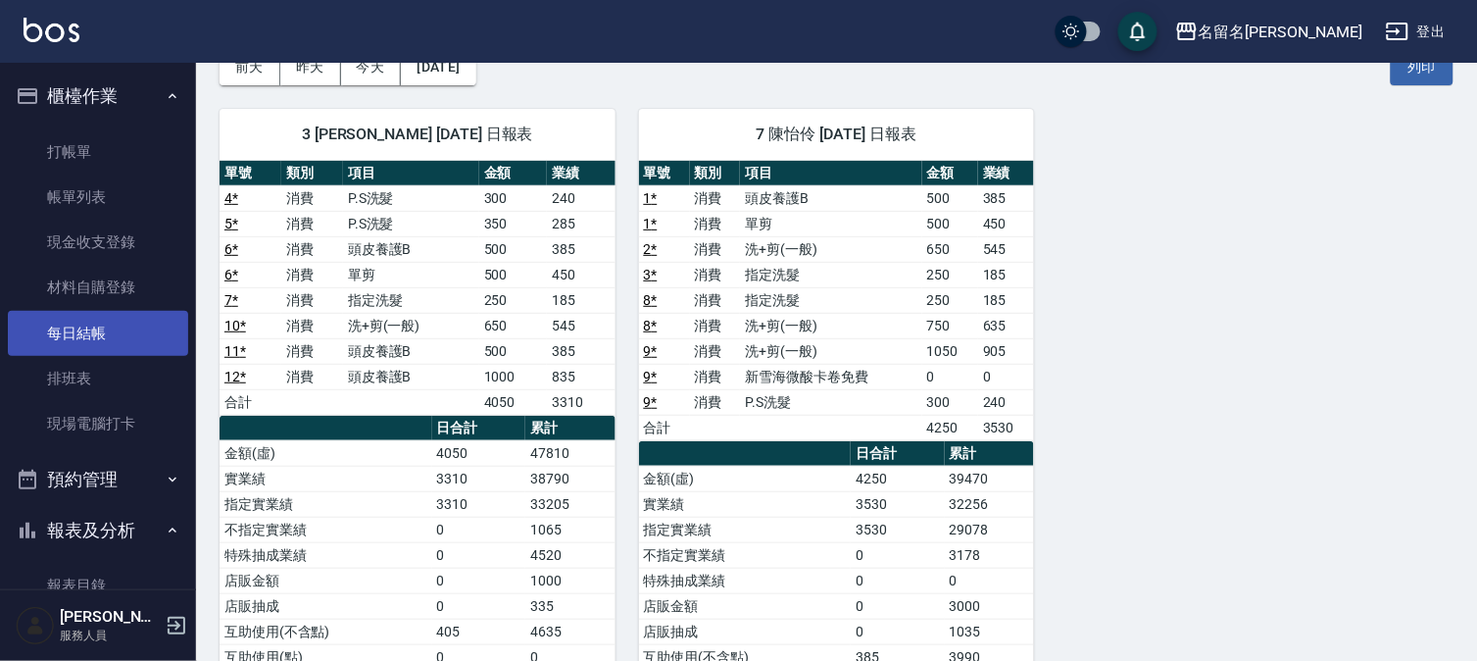 This screenshot has height=661, width=1477. I want to click on td: 285, so click(580, 223).